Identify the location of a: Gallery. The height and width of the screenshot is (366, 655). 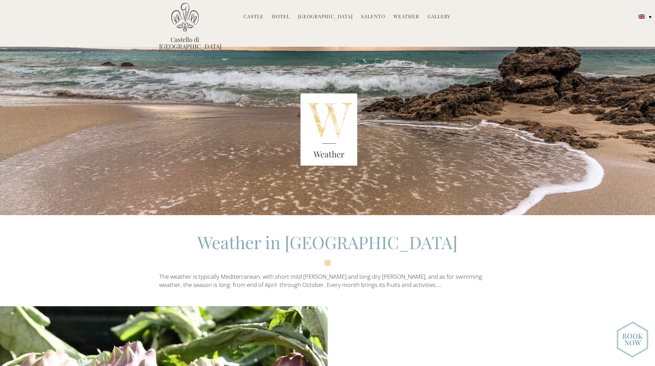
(438, 17).